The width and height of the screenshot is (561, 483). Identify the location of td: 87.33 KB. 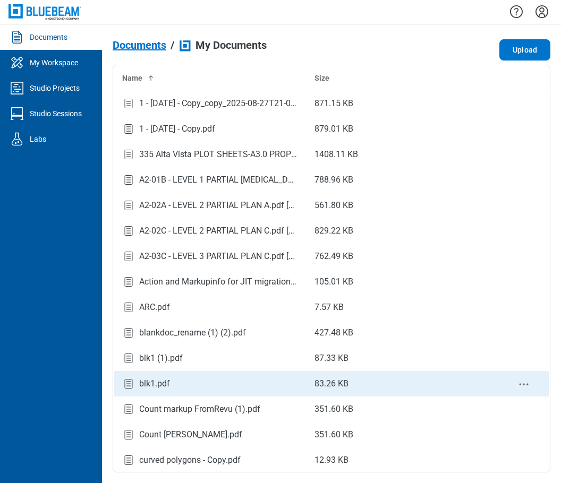
(402, 358).